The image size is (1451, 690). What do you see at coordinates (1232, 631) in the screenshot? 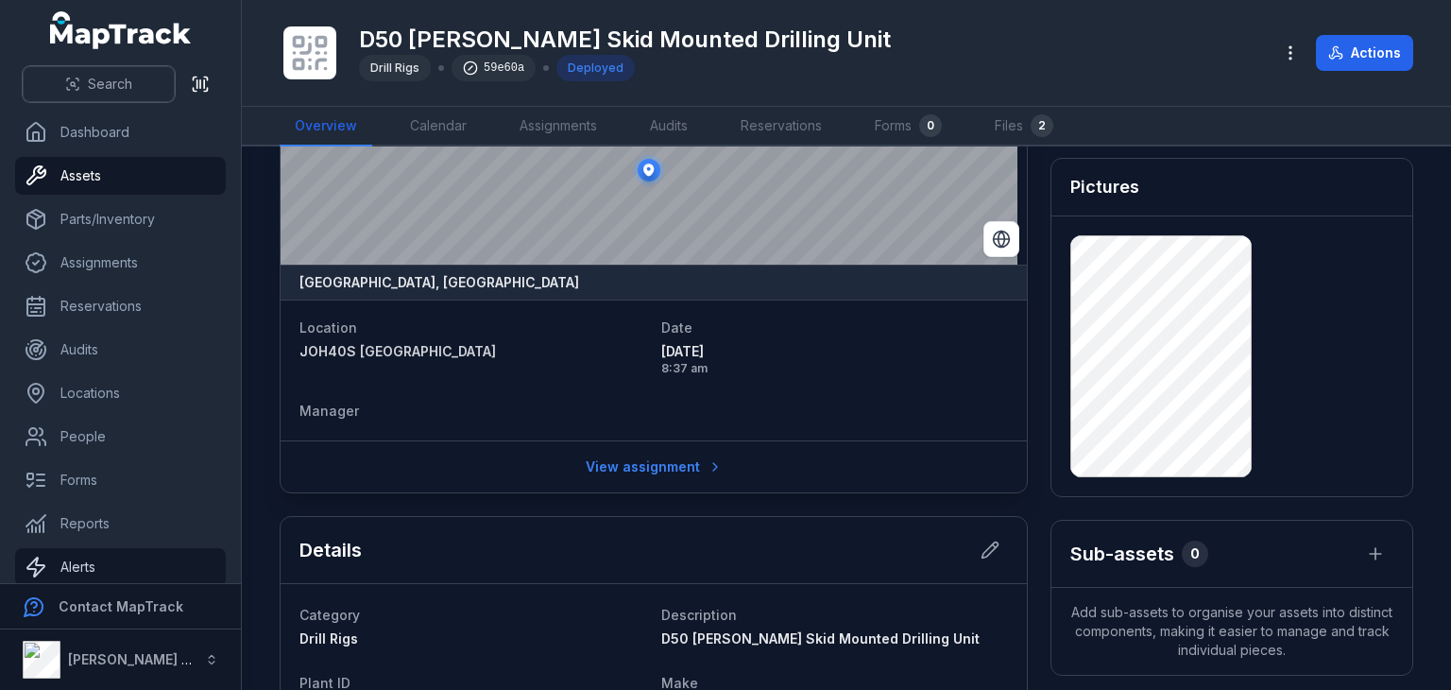
I see `span: Add sub-assets to organise your assets into distinct components, making it easier to manage and t...` at bounding box center [1232, 631].